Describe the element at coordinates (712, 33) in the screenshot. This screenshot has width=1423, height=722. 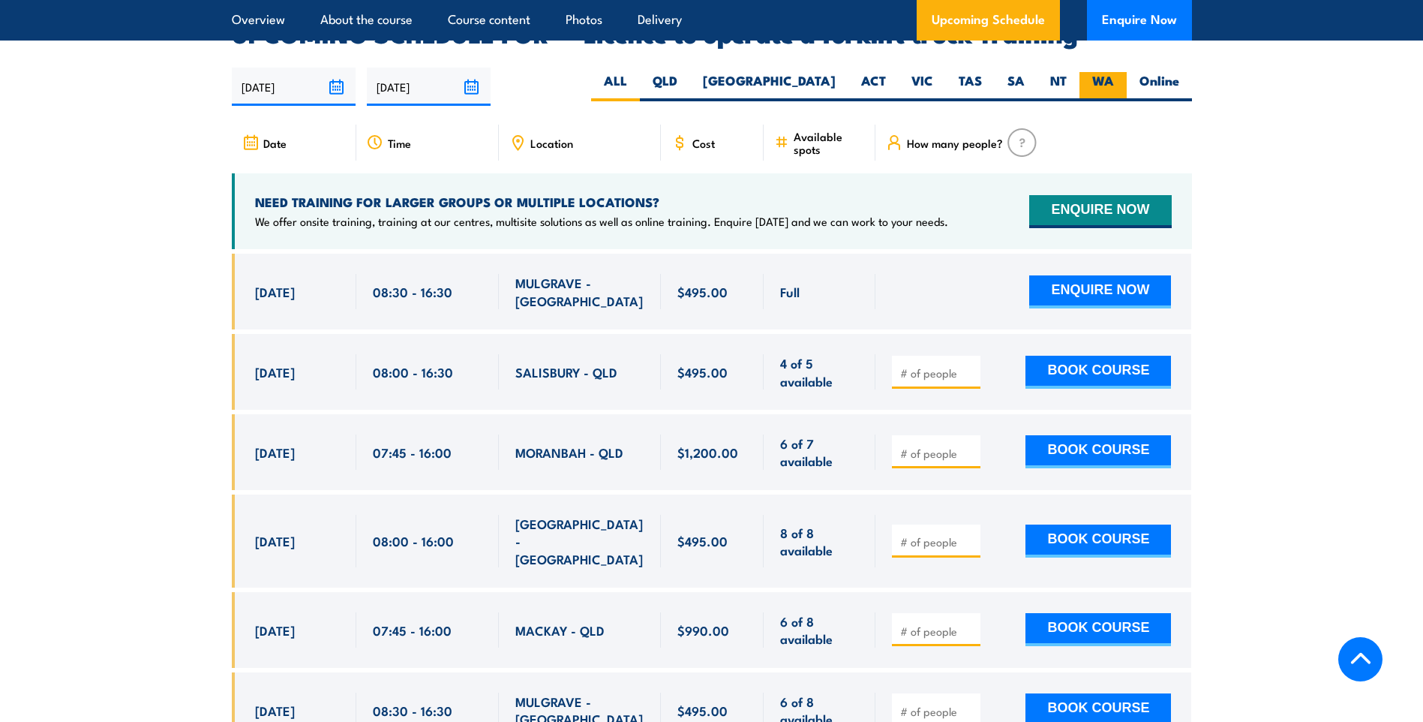
I see `h2: UPCOMING SCHEDULE FOR - "Licence to operate a forklift truck Training"` at that location.